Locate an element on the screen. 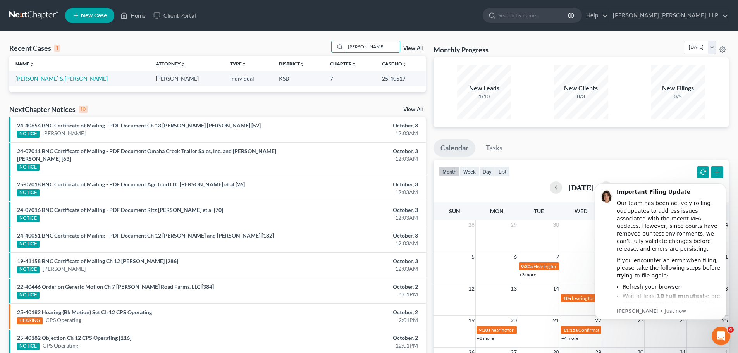 Image resolution: width=738 pixels, height=353 pixels. a: Calendar is located at coordinates (454, 148).